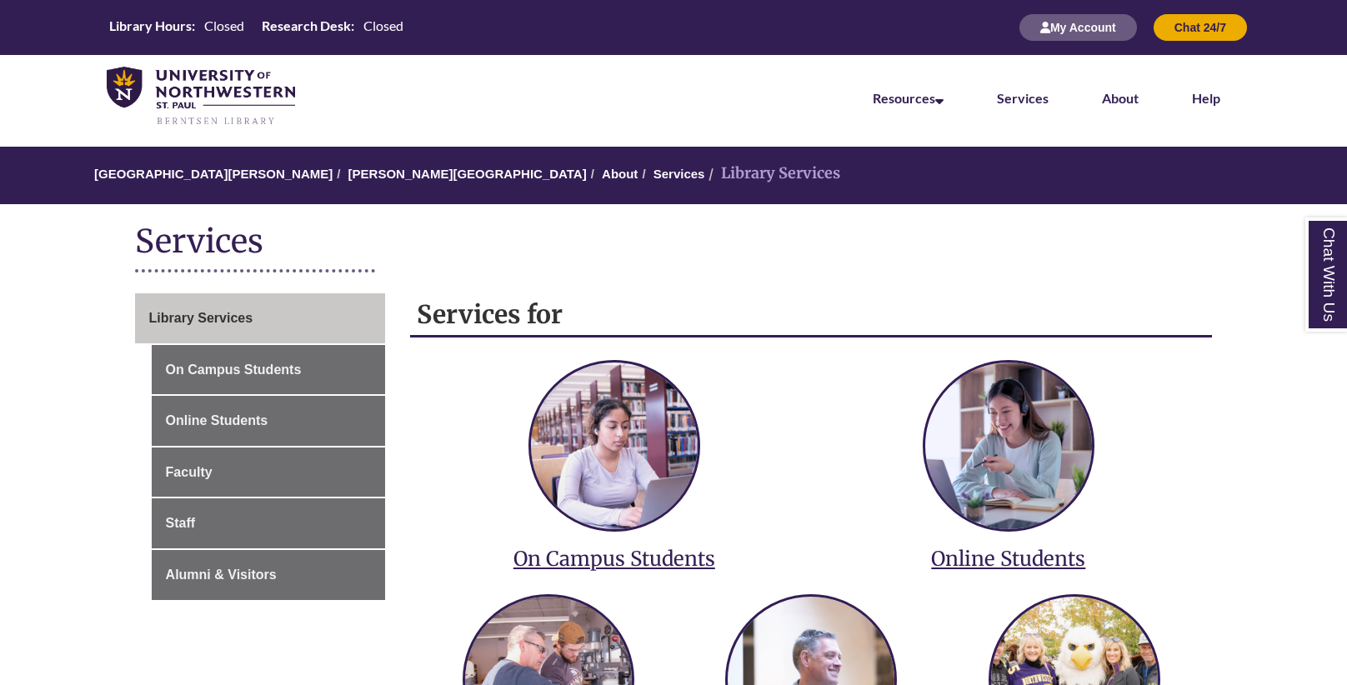 The height and width of the screenshot is (685, 1347). I want to click on h3: On Campus Students, so click(613, 558).